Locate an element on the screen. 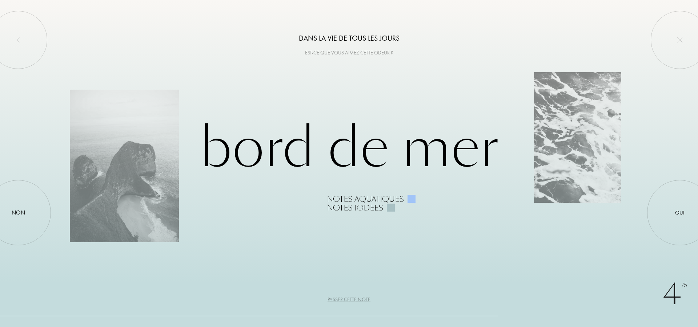  img: left_onboard.svg is located at coordinates (18, 40).